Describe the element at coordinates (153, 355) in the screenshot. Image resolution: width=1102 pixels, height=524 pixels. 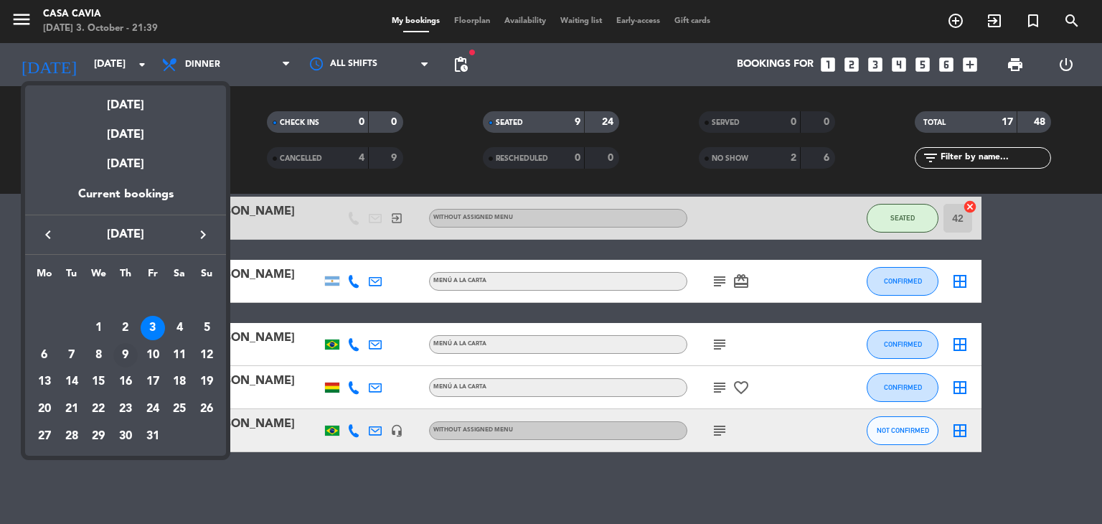
I see `td: October 10, 2025` at that location.